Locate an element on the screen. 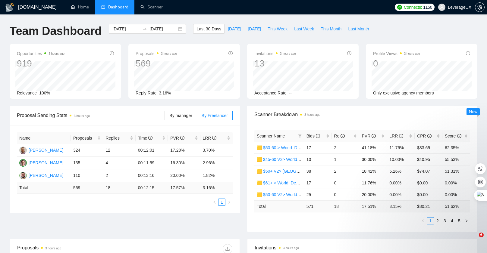  span: to is located at coordinates (145, 29).